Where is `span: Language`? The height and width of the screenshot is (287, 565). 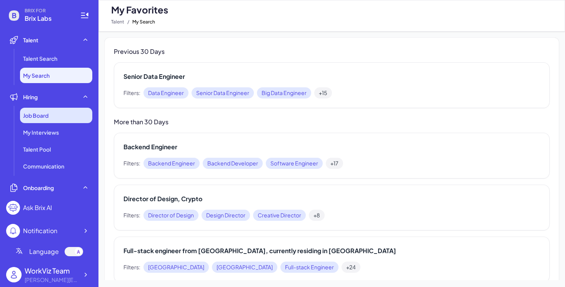 span: Language is located at coordinates (44, 251).